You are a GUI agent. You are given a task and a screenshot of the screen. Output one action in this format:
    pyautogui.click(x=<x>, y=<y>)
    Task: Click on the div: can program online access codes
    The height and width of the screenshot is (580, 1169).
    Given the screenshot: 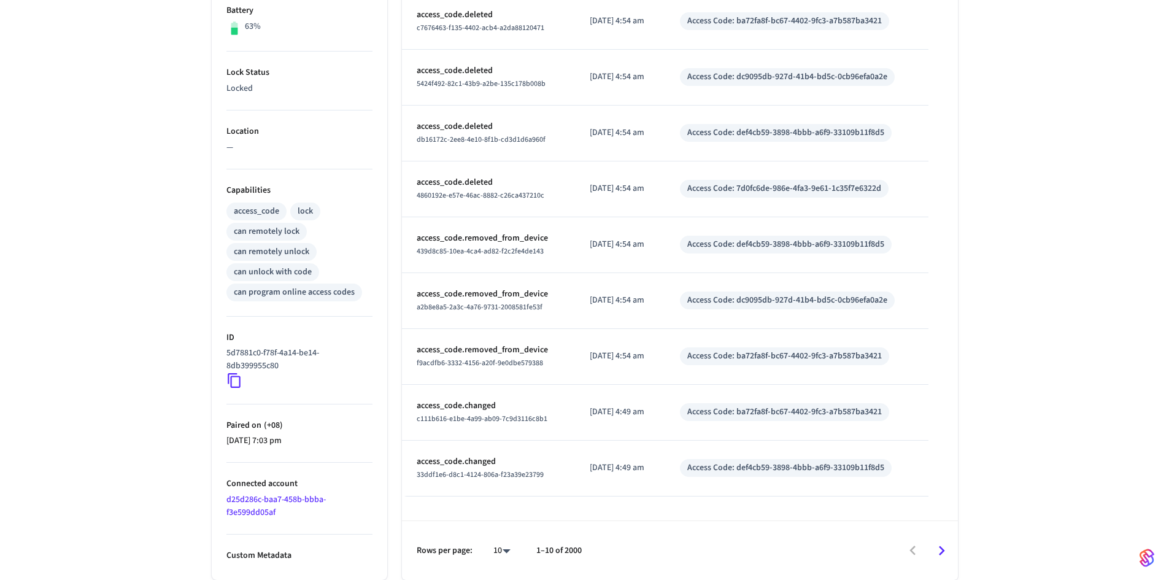 What is the action you would take?
    pyautogui.click(x=294, y=292)
    